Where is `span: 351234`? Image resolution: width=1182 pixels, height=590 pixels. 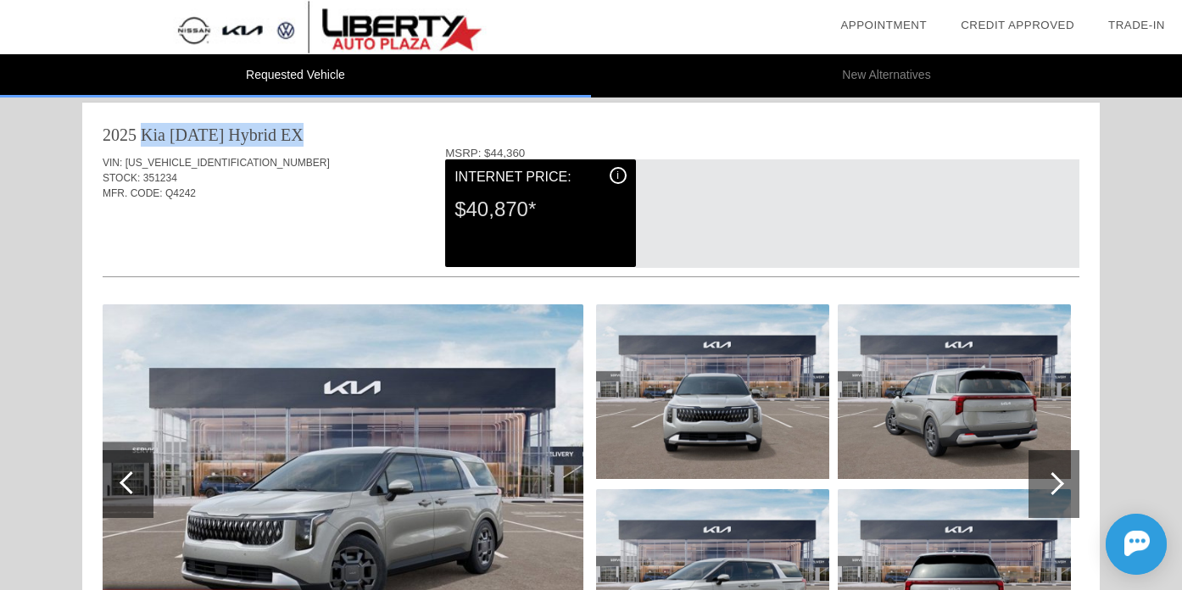
span: 351234 is located at coordinates (160, 178).